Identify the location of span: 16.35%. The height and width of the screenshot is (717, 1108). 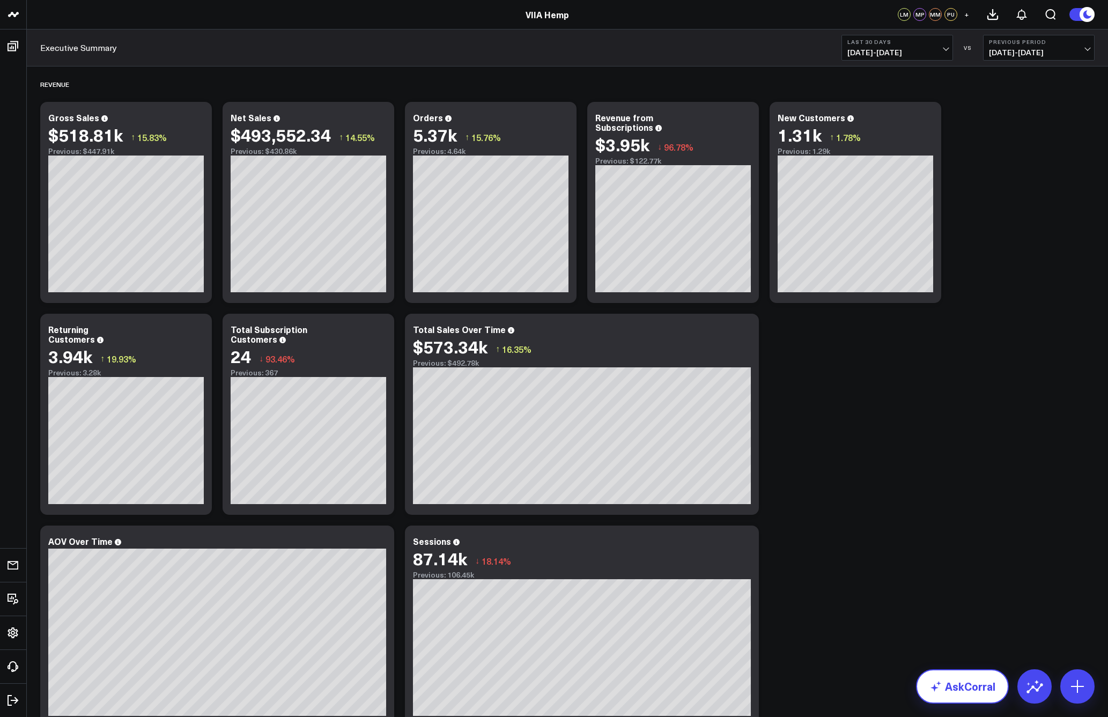
(516, 349).